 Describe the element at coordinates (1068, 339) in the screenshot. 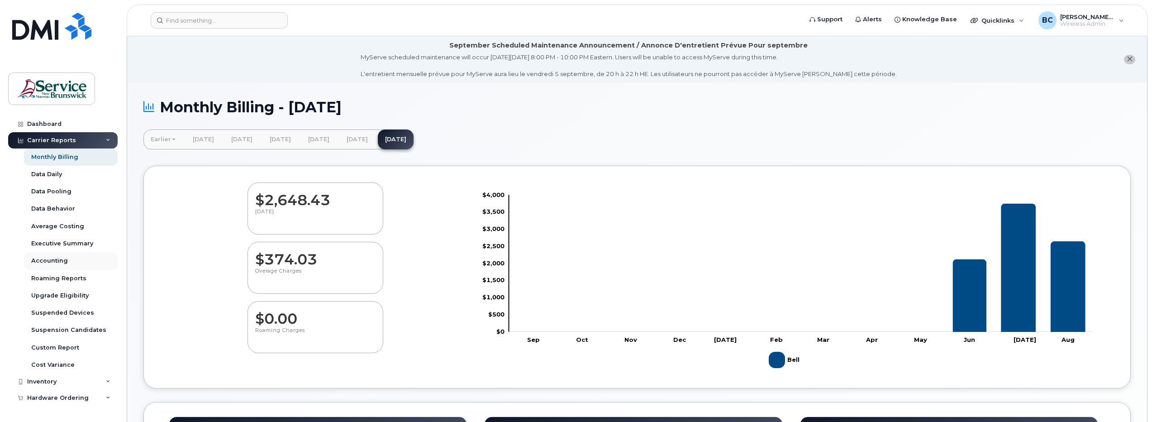

I see `tspan: Aug` at that location.